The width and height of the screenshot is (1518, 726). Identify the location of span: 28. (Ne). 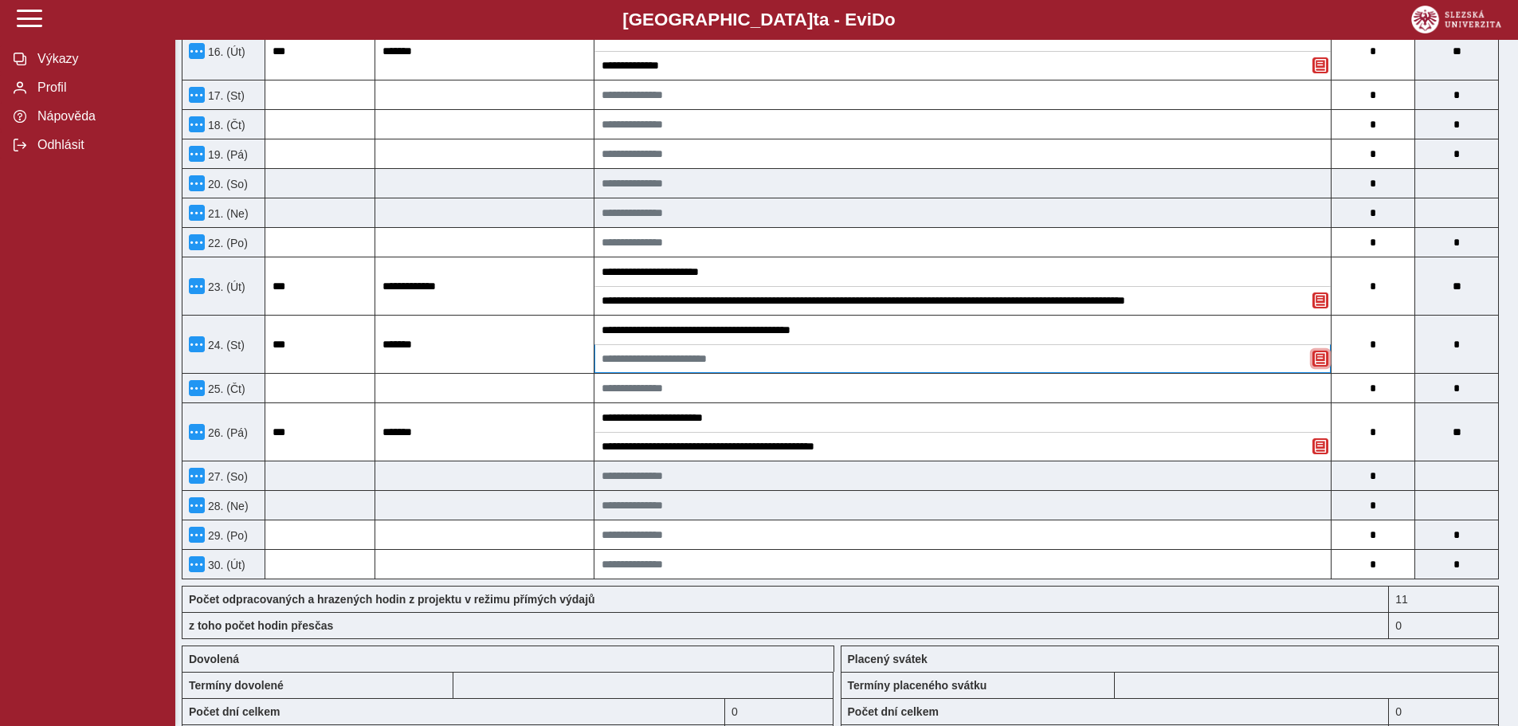
(226, 506).